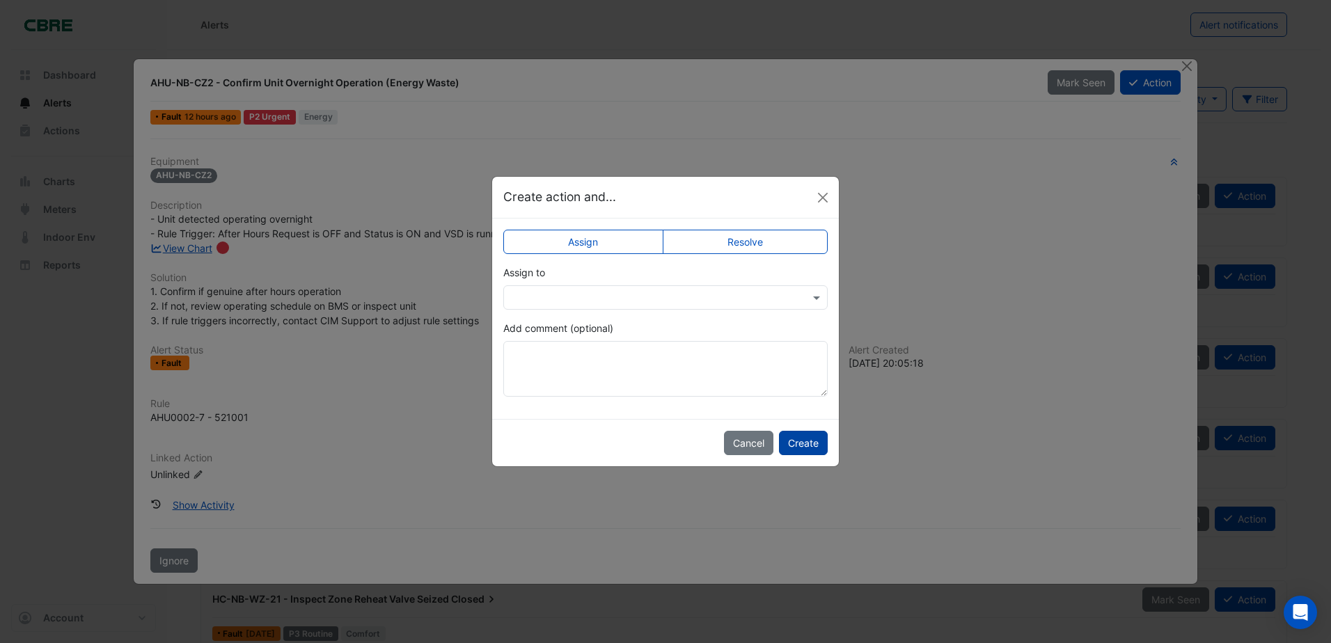 The image size is (1331, 643). Describe the element at coordinates (748, 443) in the screenshot. I see `button: Cancel` at that location.